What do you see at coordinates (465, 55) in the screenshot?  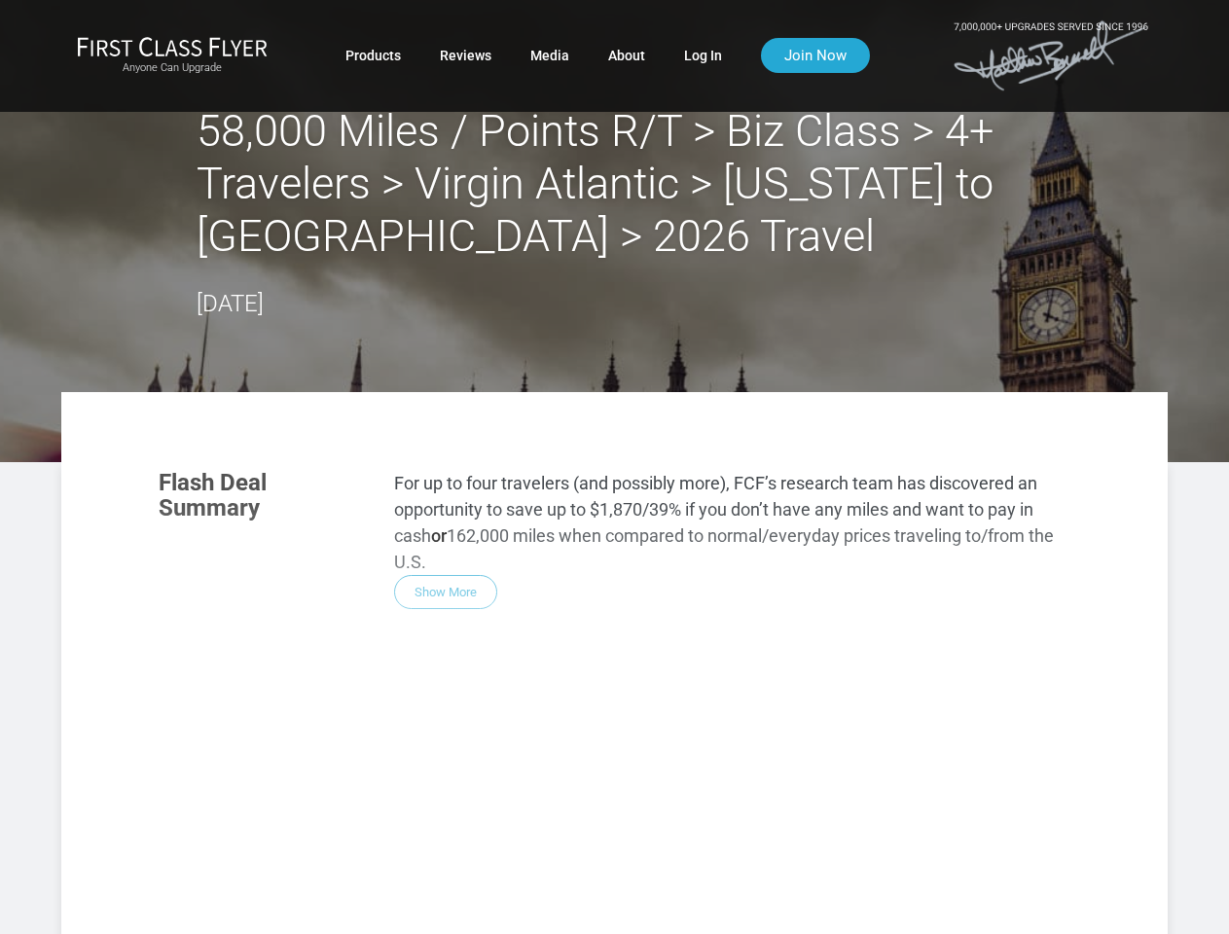 I see `a: Reviews` at bounding box center [465, 55].